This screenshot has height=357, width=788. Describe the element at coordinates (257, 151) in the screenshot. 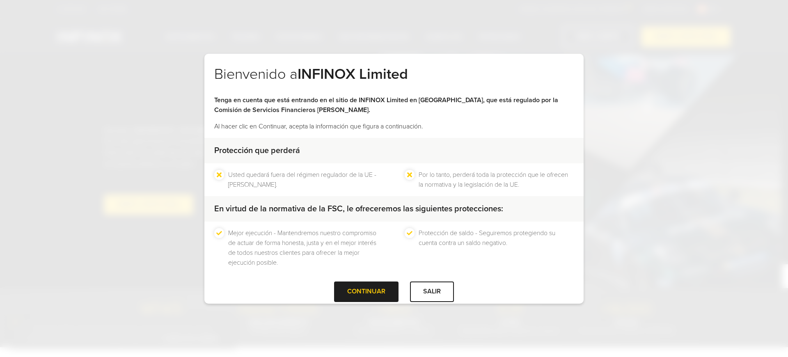

I see `strong: Protección que perderá` at that location.